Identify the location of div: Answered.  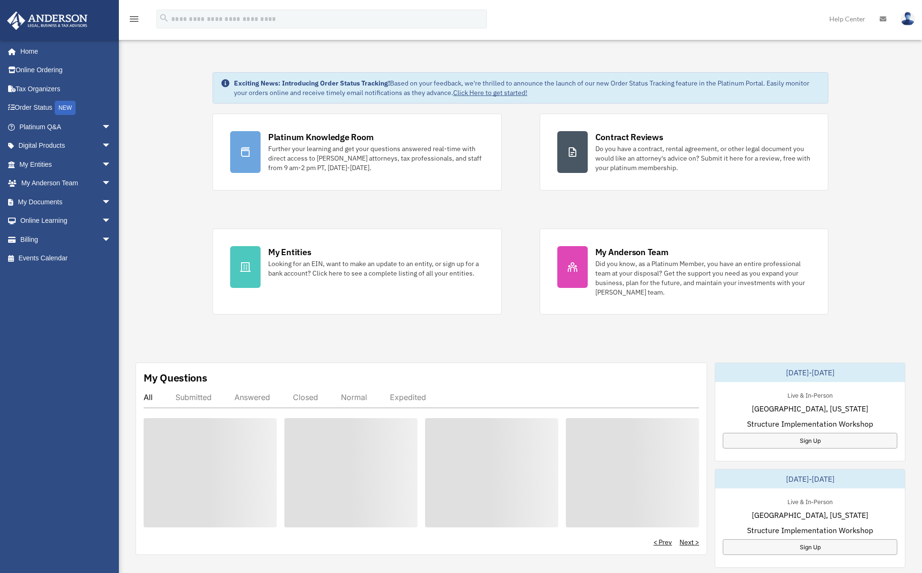
(252, 398).